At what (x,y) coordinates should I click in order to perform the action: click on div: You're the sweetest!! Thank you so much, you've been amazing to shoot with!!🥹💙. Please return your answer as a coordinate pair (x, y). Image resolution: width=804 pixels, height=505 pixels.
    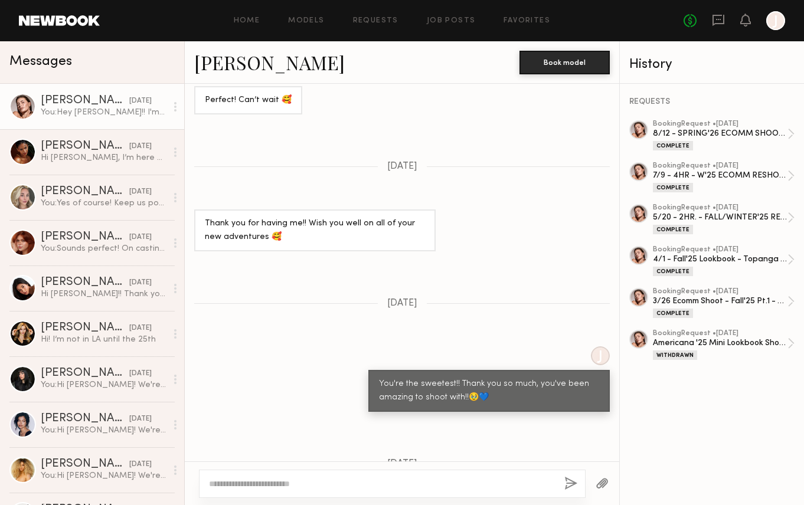
    Looking at the image, I should click on (489, 391).